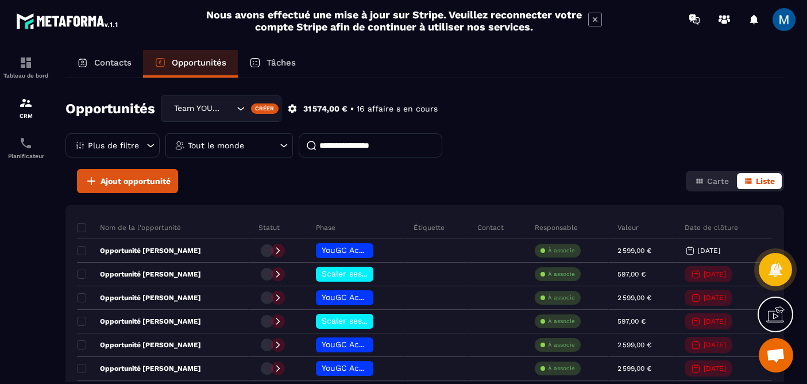  What do you see at coordinates (26, 75) in the screenshot?
I see `p: Tableau de bord` at bounding box center [26, 75].